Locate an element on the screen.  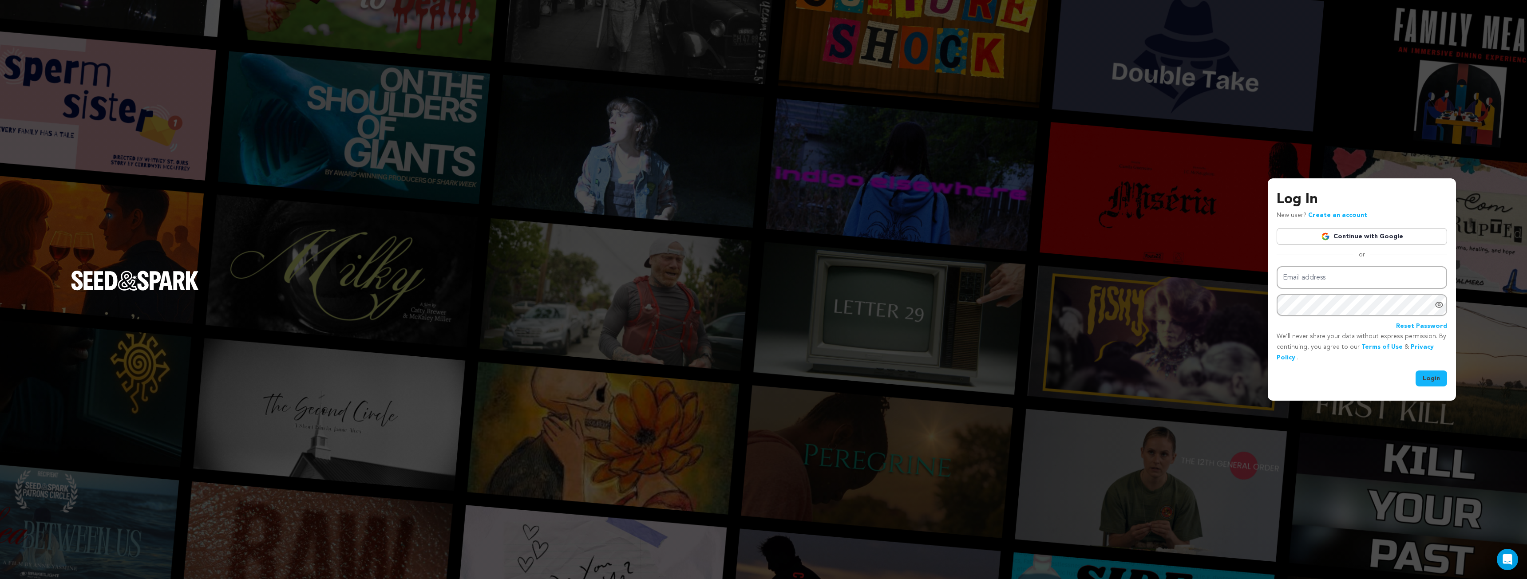
div: Open Intercom Messenger is located at coordinates (1507, 560).